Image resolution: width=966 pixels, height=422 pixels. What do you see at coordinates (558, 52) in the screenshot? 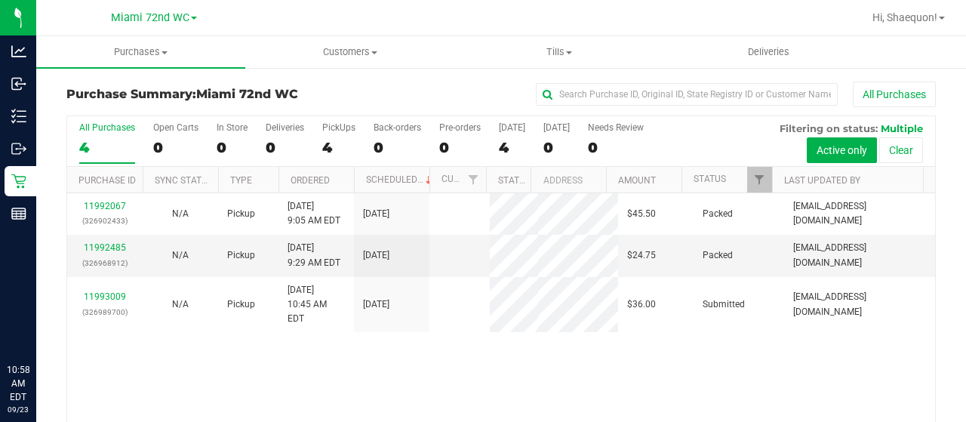
I see `a: Tills` at bounding box center [558, 52].